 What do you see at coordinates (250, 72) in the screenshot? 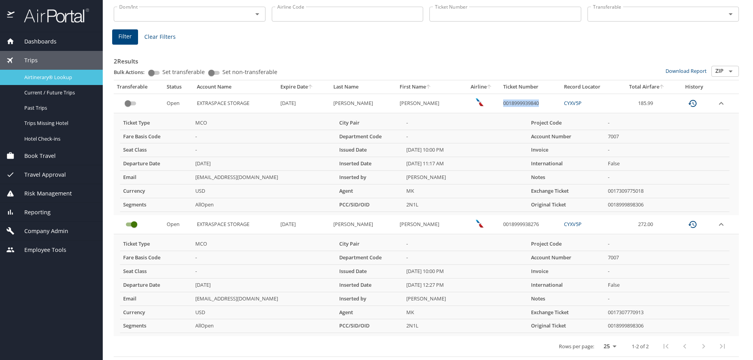
I see `span: Set non-transferable` at bounding box center [250, 72].